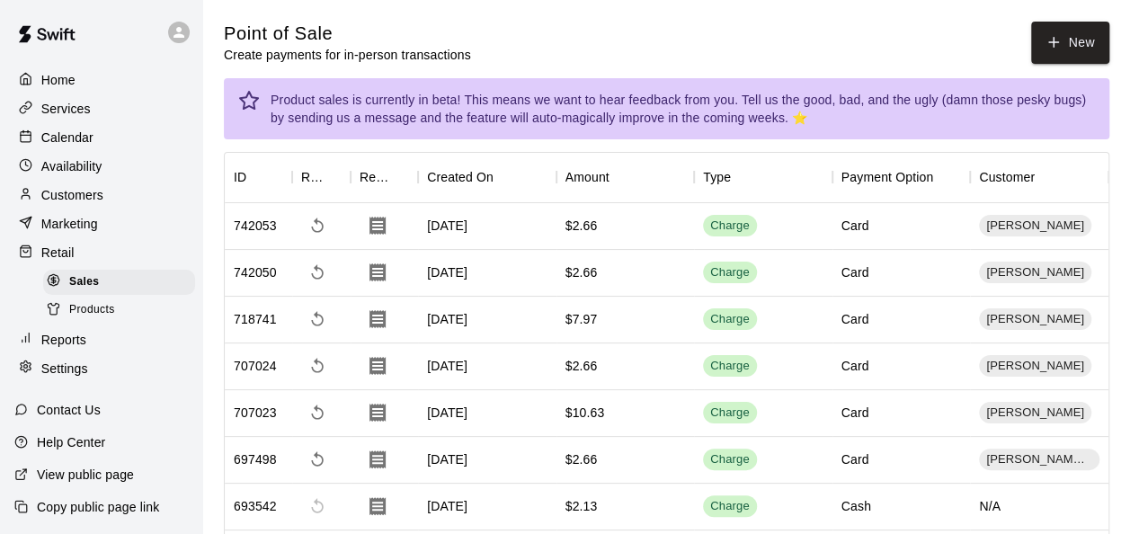 The width and height of the screenshot is (1130, 534). I want to click on div: Marketing, so click(101, 224).